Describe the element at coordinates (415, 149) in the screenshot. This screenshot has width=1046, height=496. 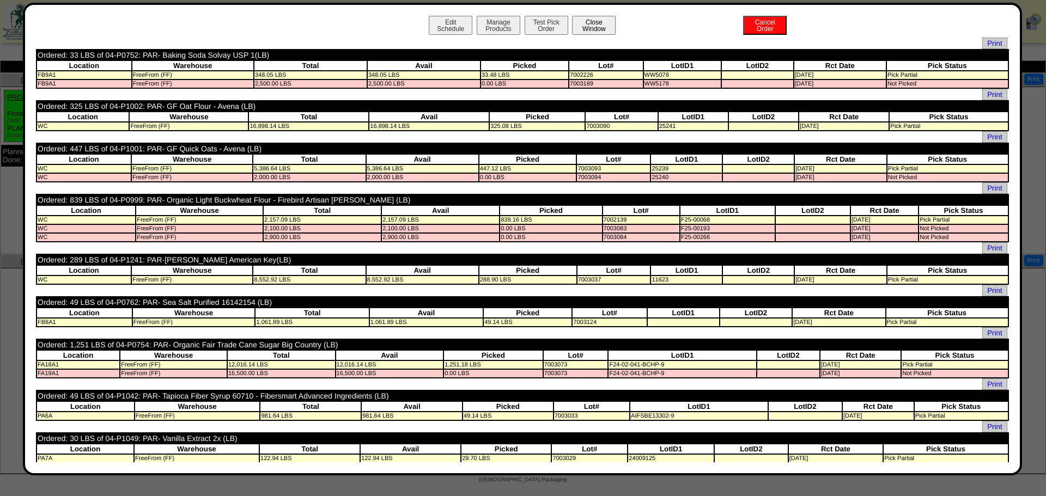
I see `td: Ordered: 447 LBS of 04-P1001: PAR- GF Quick Oats - Avena (LB)` at that location.